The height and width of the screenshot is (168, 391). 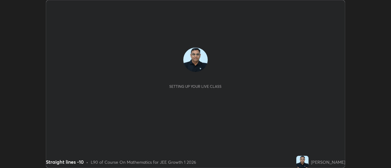 I want to click on div: L90 of Course On Mathematics for JEE Growth 1 2026, so click(x=143, y=162).